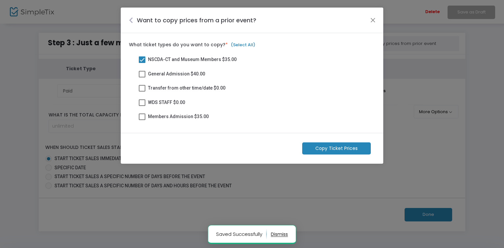 The image size is (504, 248). Describe the element at coordinates (166, 102) in the screenshot. I see `span: WDS STAFF $0.00` at that location.